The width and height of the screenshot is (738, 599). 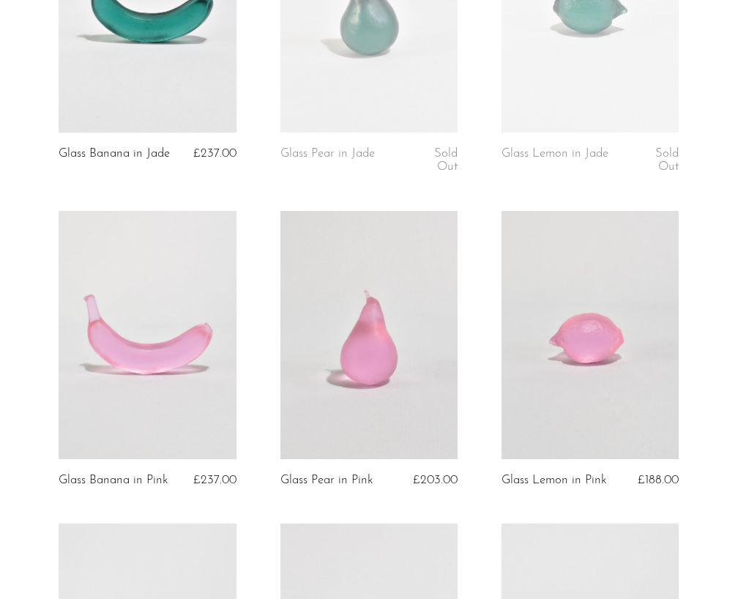 What do you see at coordinates (327, 481) in the screenshot?
I see `a: Glass Pear in Pink` at bounding box center [327, 481].